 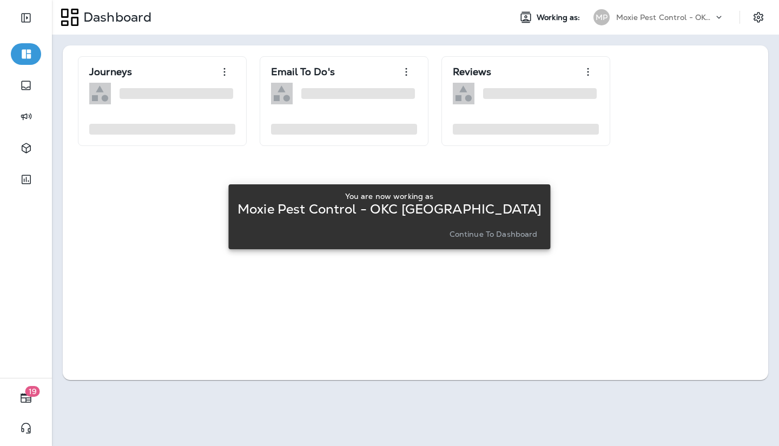 I want to click on span: 19, so click(x=32, y=392).